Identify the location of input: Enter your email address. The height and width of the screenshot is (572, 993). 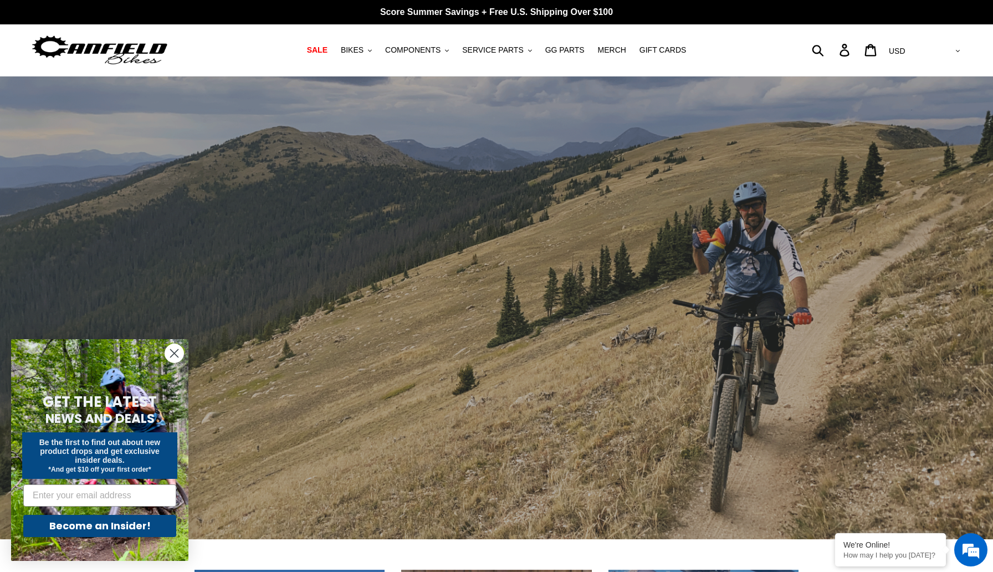
(100, 495).